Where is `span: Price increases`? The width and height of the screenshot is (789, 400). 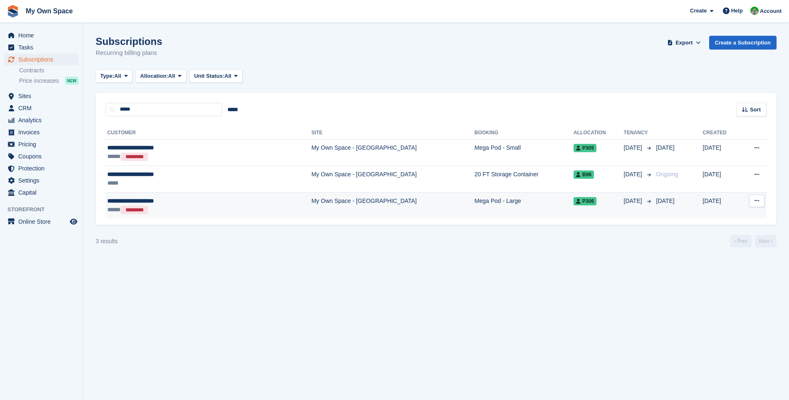 span: Price increases is located at coordinates (39, 81).